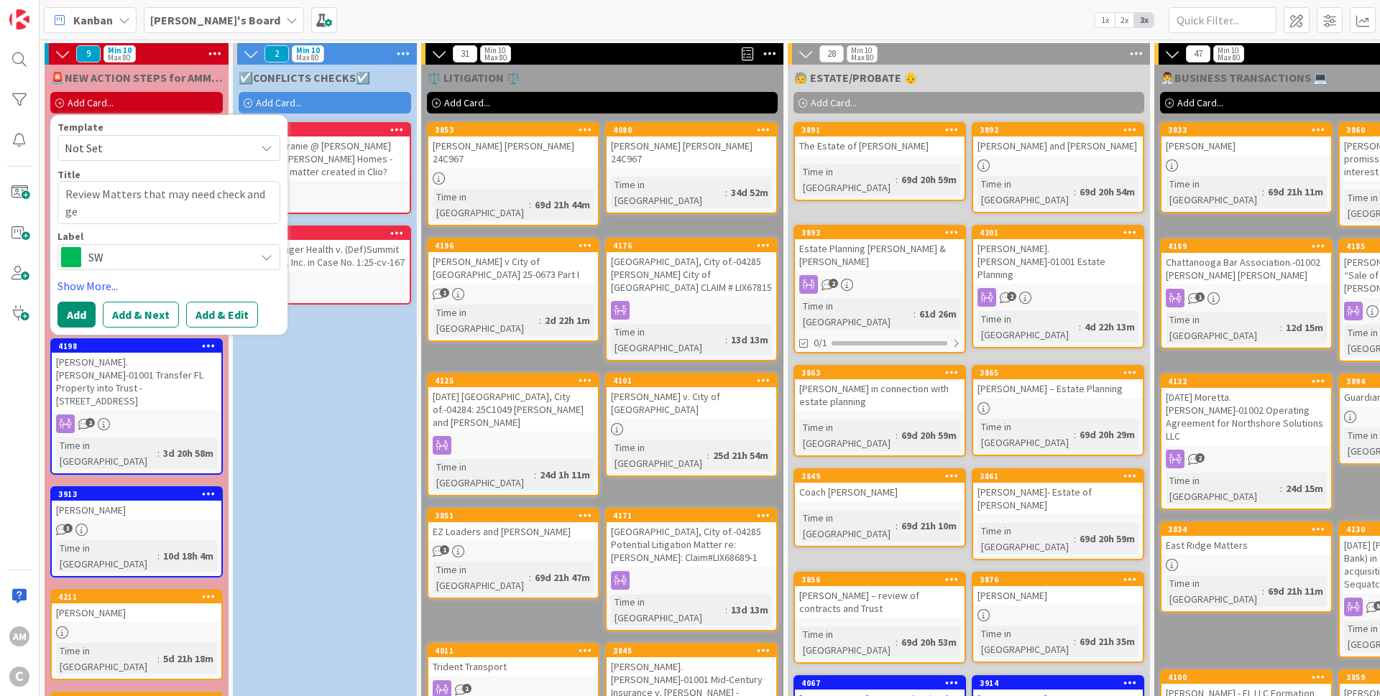  I want to click on div: 3913, so click(137, 494).